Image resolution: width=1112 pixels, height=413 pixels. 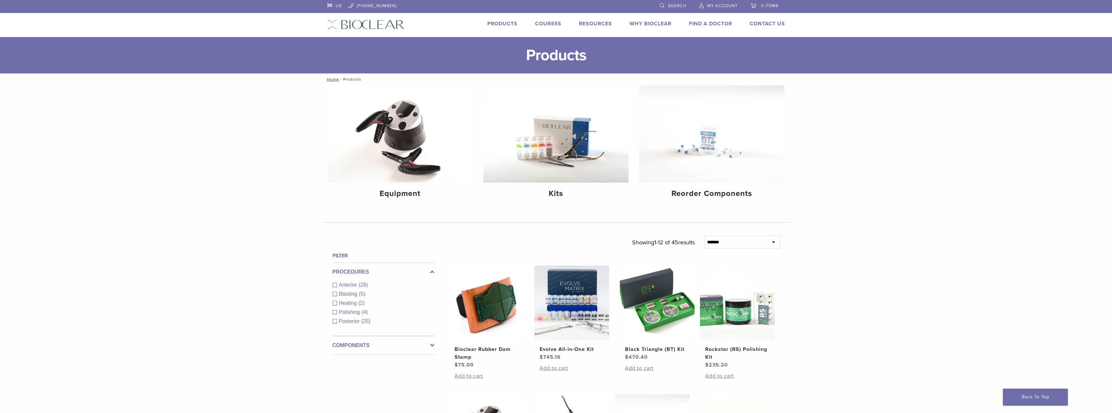 I want to click on bdi: 470.40, so click(x=636, y=357).